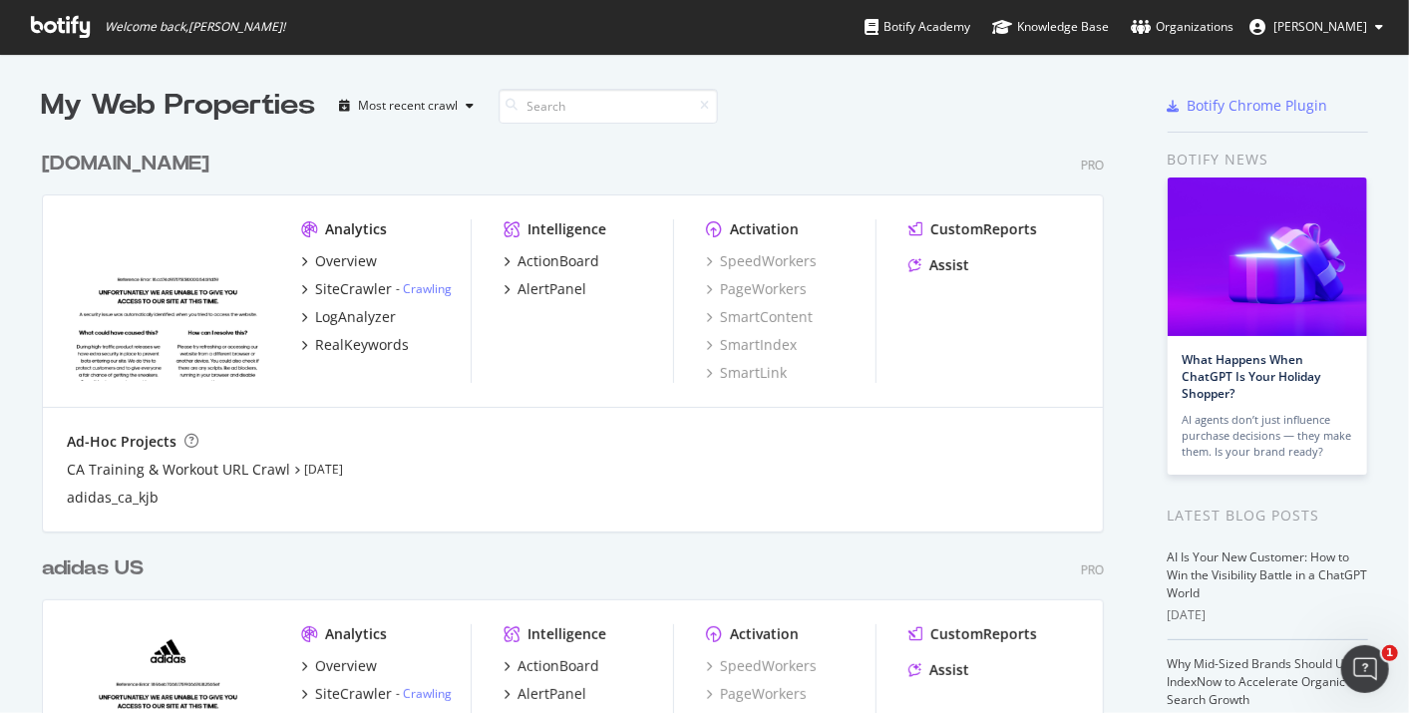 The height and width of the screenshot is (713, 1409). What do you see at coordinates (759, 317) in the screenshot?
I see `div: SmartContent` at bounding box center [759, 317].